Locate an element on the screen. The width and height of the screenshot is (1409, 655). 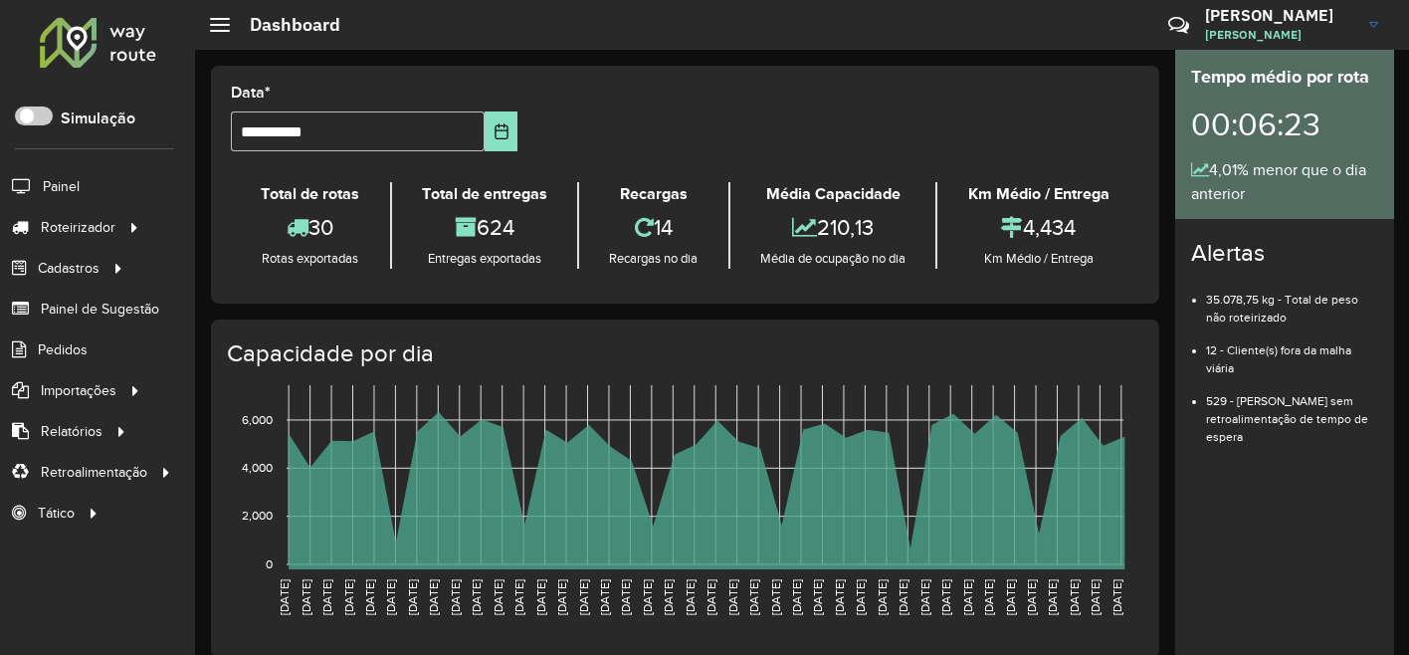
div: Total de rotas is located at coordinates (310, 194).